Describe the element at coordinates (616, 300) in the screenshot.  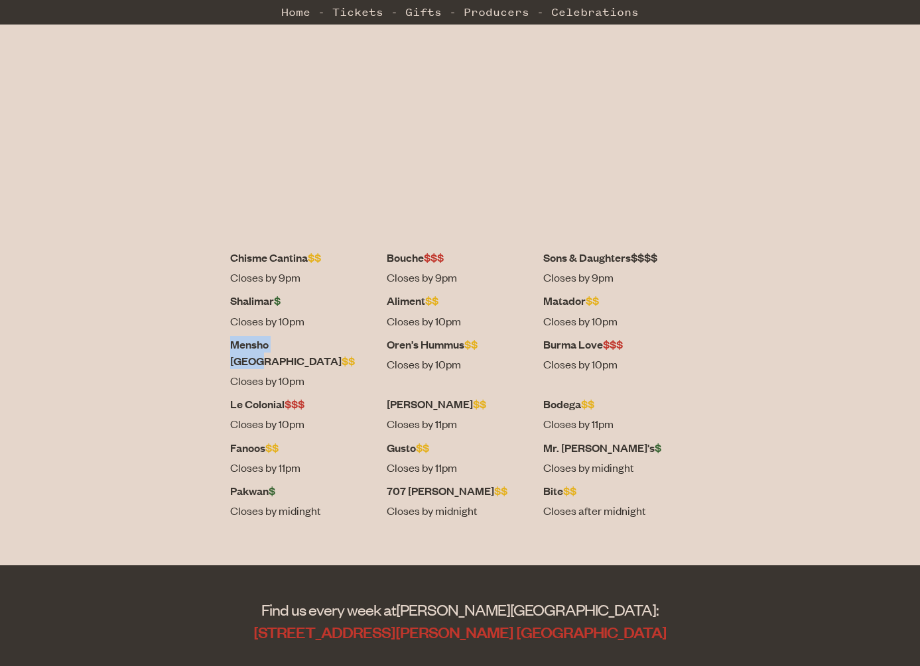
I see `dt: Matador` at that location.